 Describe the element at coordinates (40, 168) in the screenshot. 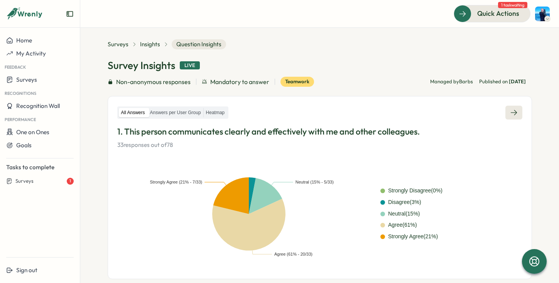

I see `p: Tasks to complete` at that location.